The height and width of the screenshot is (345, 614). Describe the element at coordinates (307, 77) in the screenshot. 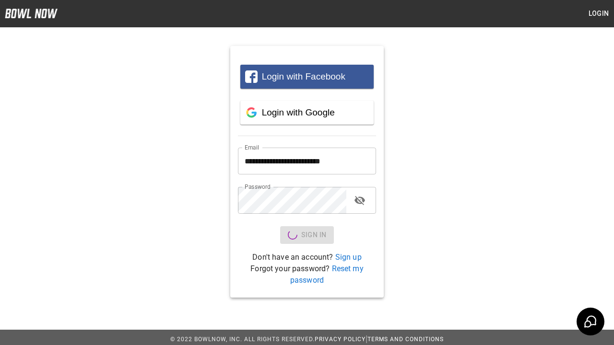

I see `button: Login with Facebook` at that location.